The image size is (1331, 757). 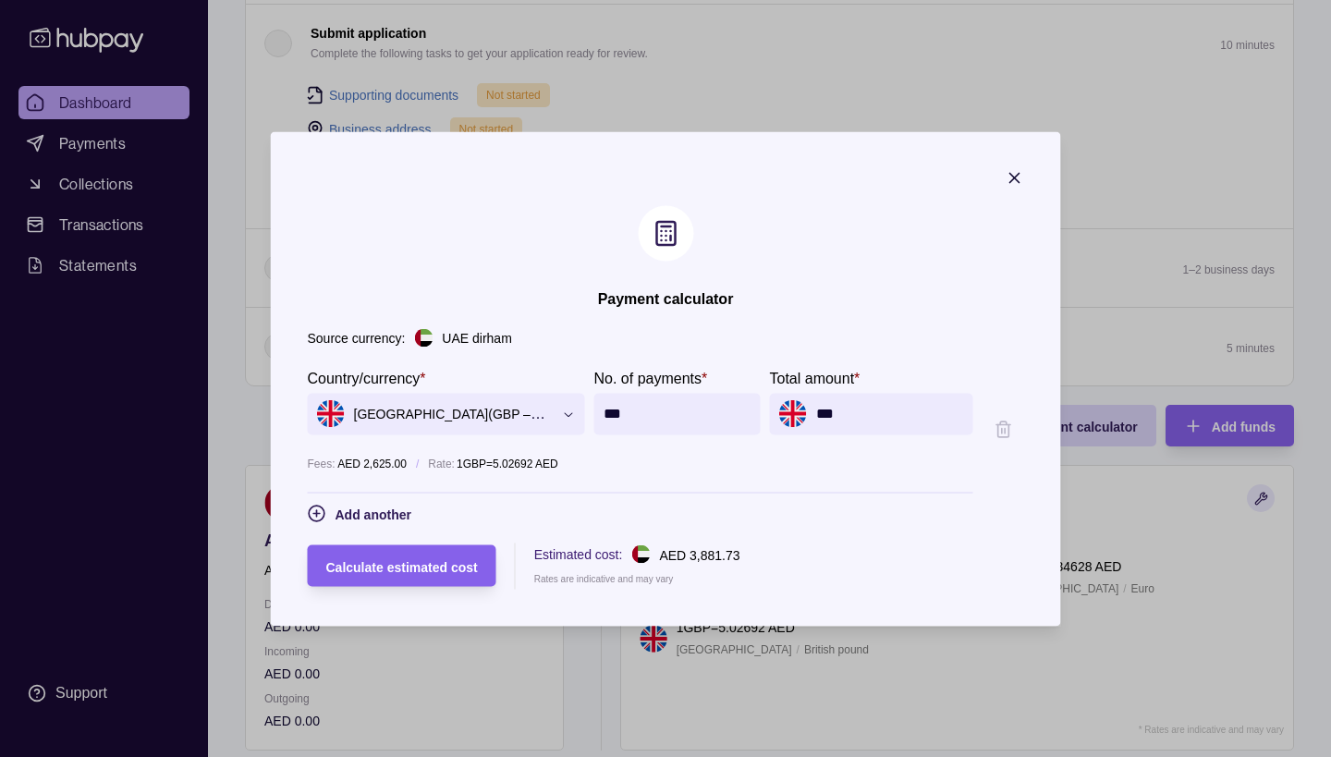 I want to click on span: Calculate estimated cost, so click(x=402, y=566).